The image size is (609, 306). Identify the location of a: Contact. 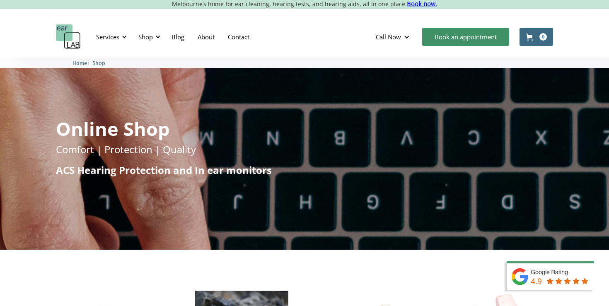
(239, 37).